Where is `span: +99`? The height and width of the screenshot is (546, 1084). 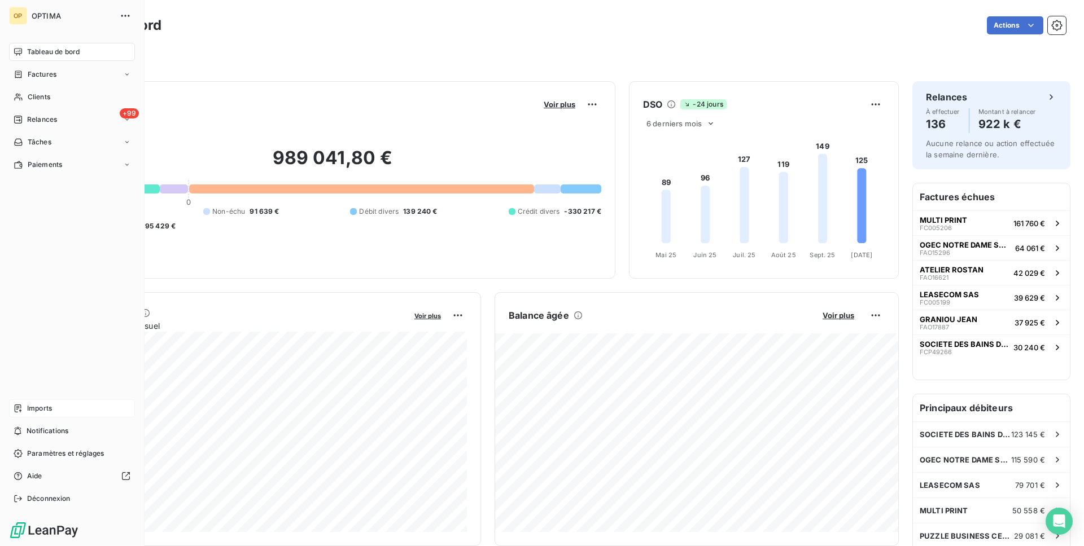
span: +99 is located at coordinates (129, 113).